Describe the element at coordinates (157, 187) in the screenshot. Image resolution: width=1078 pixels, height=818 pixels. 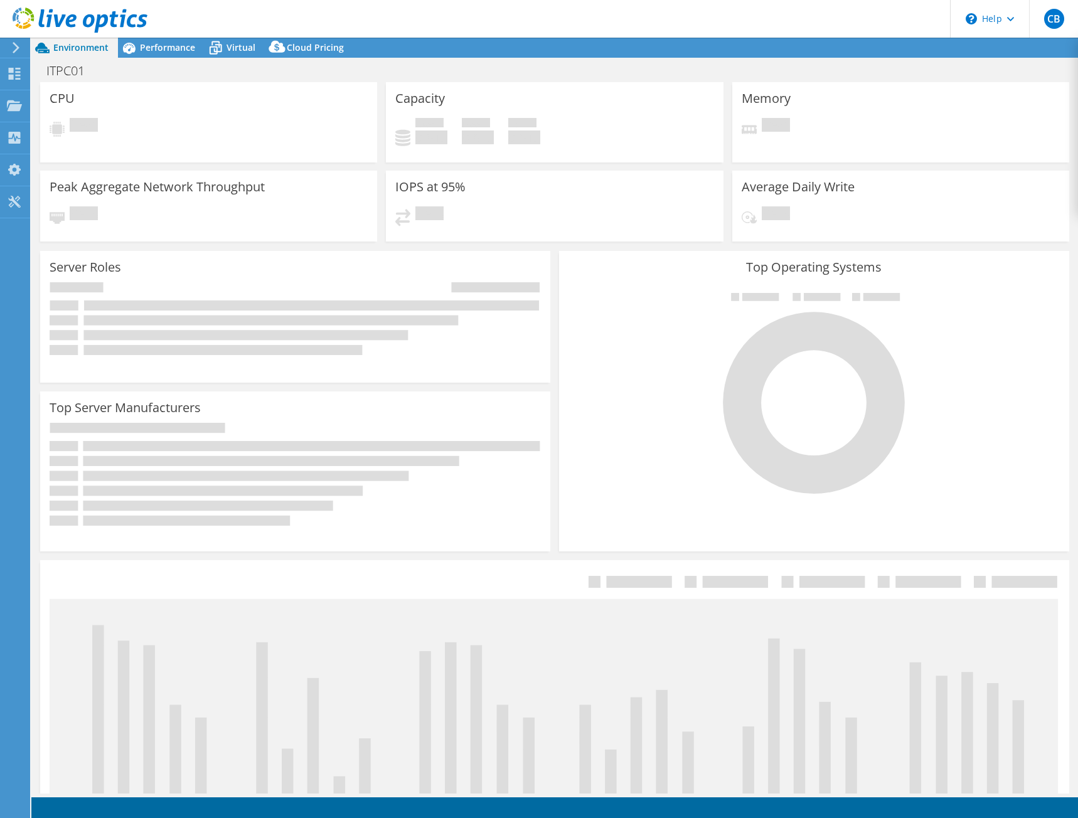
I see `h3: Peak Aggregate Network Throughput` at that location.